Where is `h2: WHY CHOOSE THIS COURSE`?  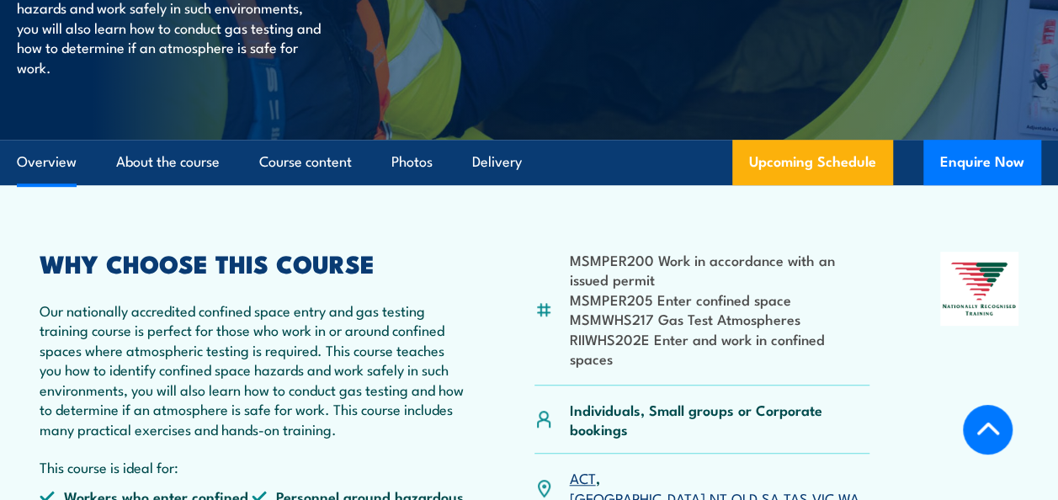
h2: WHY CHOOSE THIS COURSE is located at coordinates (252, 263).